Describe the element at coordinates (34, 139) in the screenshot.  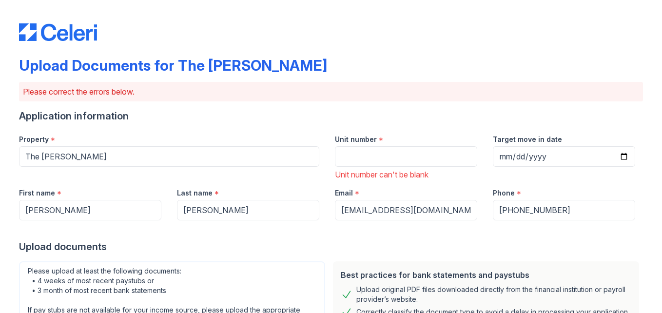
I see `label: Property` at that location.